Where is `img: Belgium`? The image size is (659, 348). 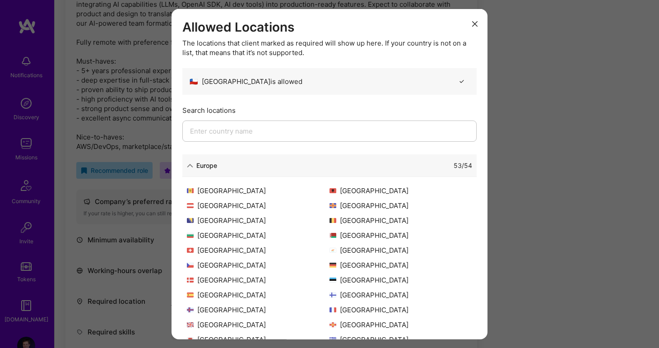
img: Belgium is located at coordinates (333, 220).